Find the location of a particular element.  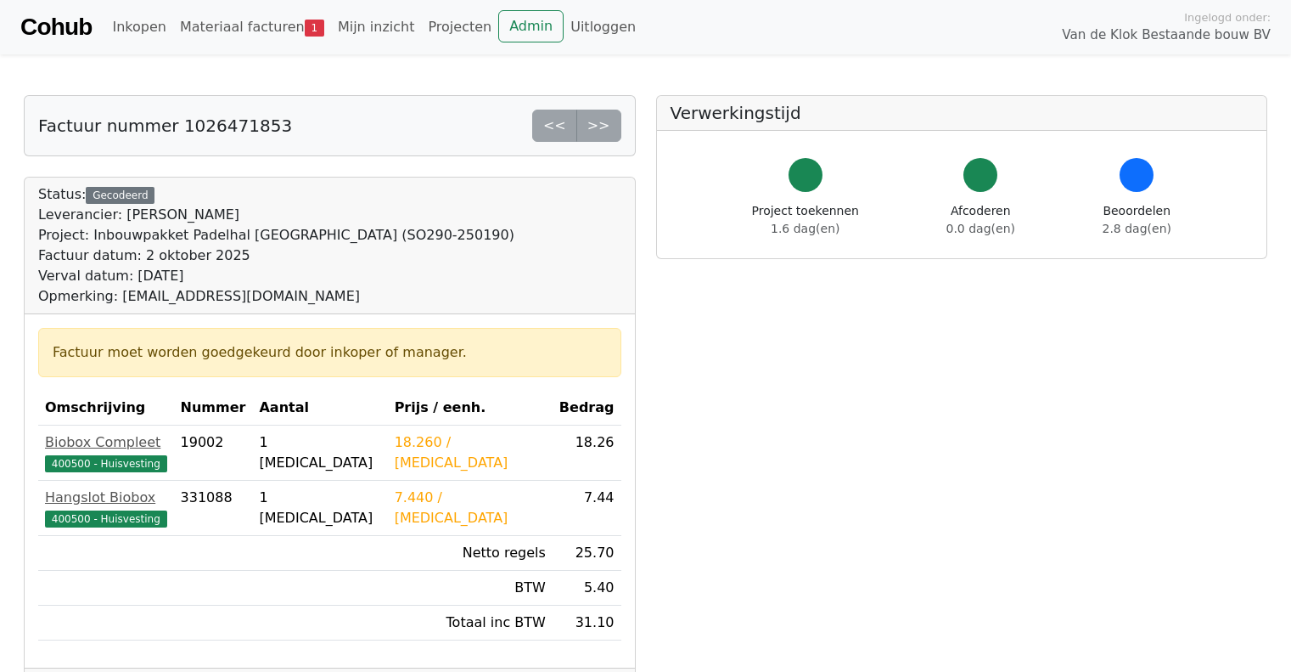

td: 18.26 is located at coordinates (587, 452).